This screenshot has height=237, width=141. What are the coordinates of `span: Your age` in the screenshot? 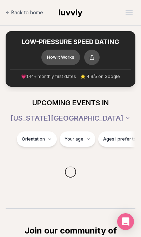 It's located at (74, 139).